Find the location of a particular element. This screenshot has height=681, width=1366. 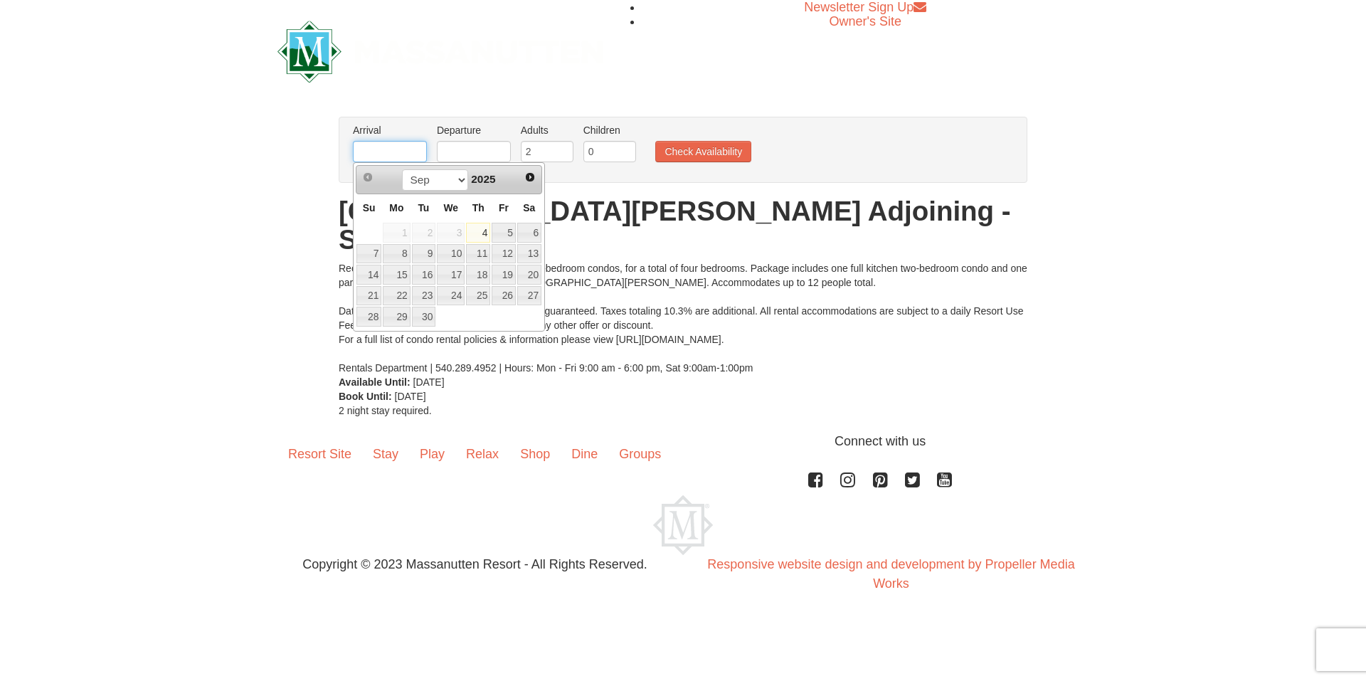

a: Next is located at coordinates (530, 177).